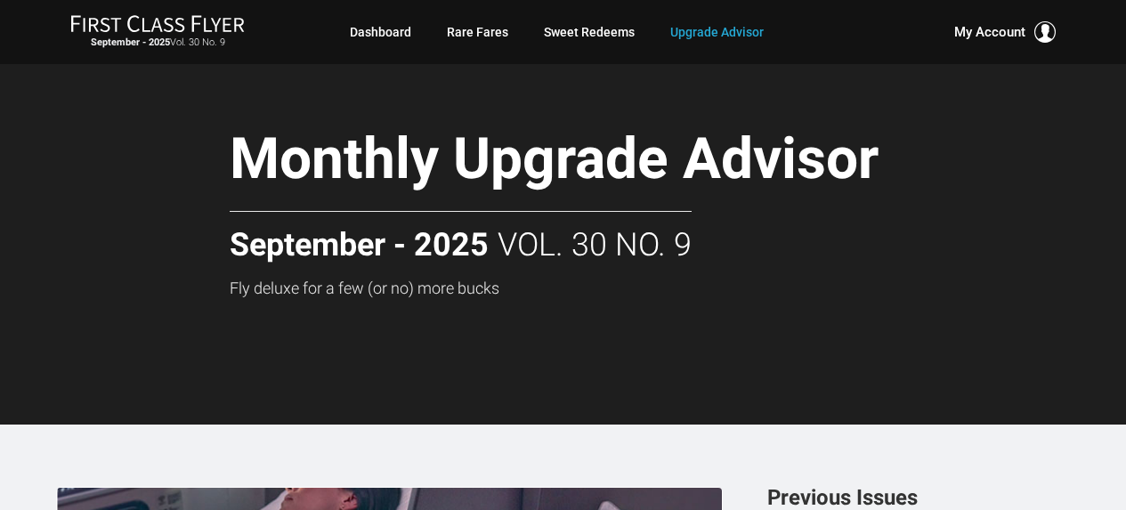  I want to click on a: Dashboard, so click(380, 32).